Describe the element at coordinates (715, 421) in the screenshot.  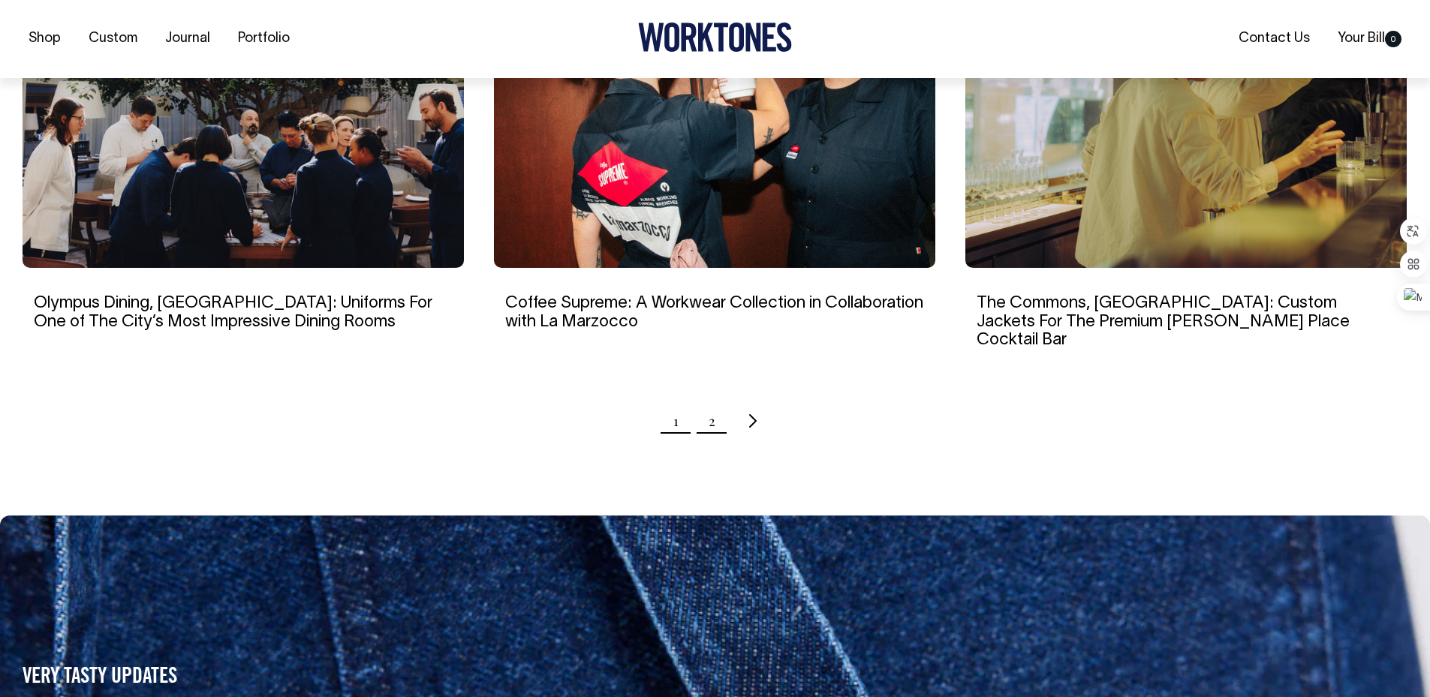
I see `nav: Pagination` at that location.